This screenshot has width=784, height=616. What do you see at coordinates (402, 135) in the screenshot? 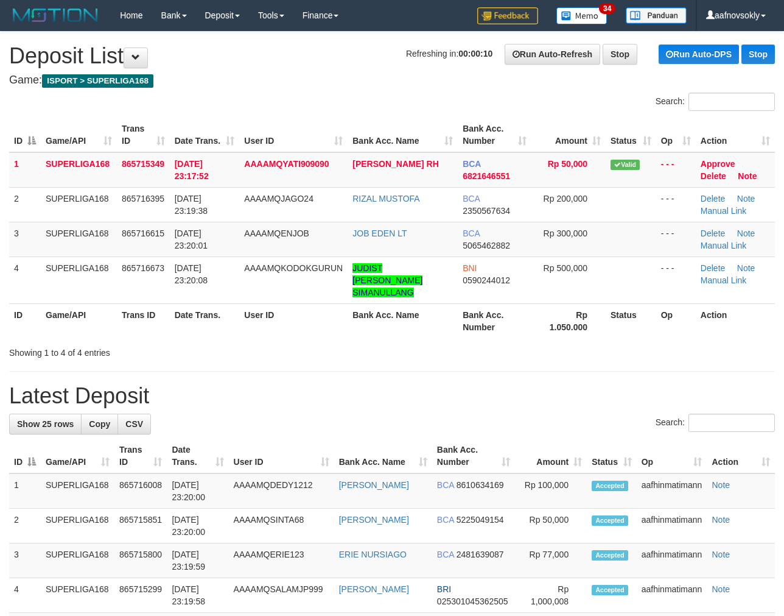
I see `th: Bank Acc. Name: activate to sort column ascending` at bounding box center [402, 135].